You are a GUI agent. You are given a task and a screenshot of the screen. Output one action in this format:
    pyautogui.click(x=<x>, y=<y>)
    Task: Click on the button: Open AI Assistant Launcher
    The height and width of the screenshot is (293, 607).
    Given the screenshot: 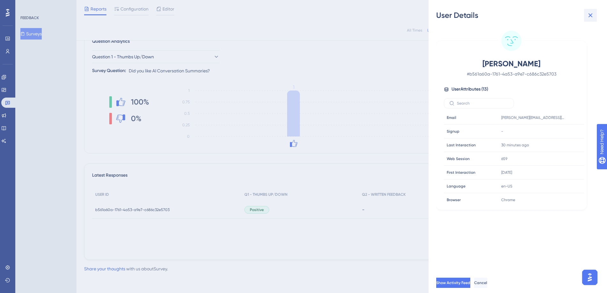 What is the action you would take?
    pyautogui.click(x=10, y=10)
    